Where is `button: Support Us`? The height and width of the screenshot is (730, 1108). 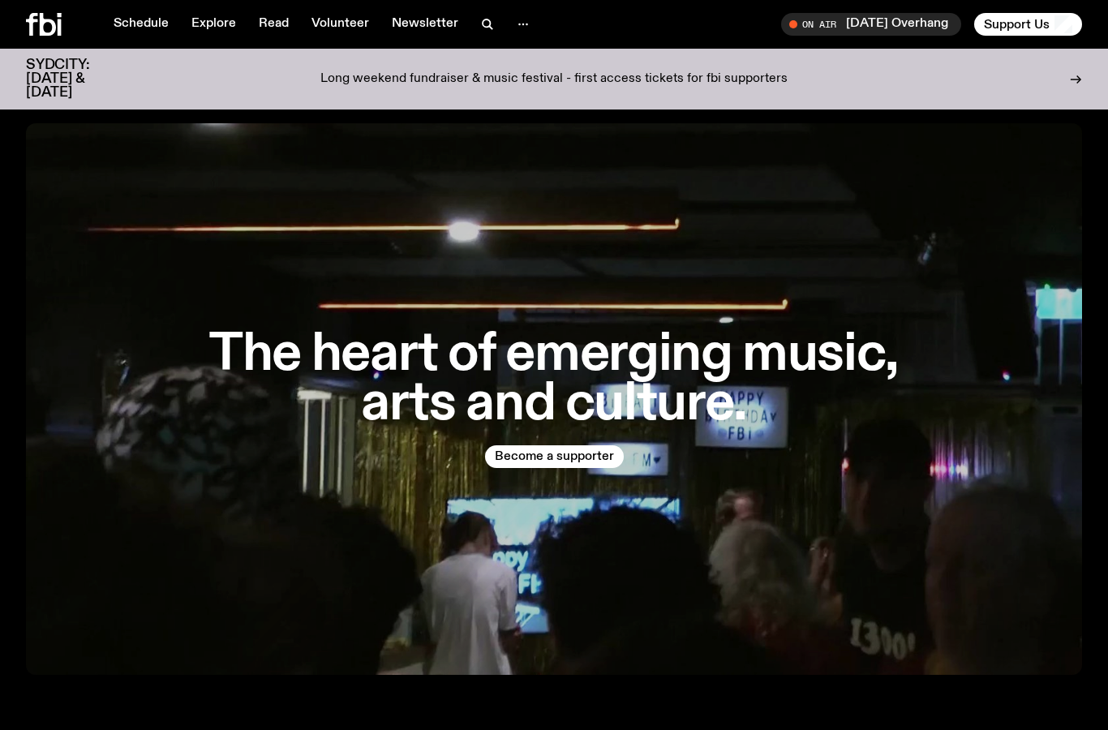
button: Support Us is located at coordinates (1028, 24).